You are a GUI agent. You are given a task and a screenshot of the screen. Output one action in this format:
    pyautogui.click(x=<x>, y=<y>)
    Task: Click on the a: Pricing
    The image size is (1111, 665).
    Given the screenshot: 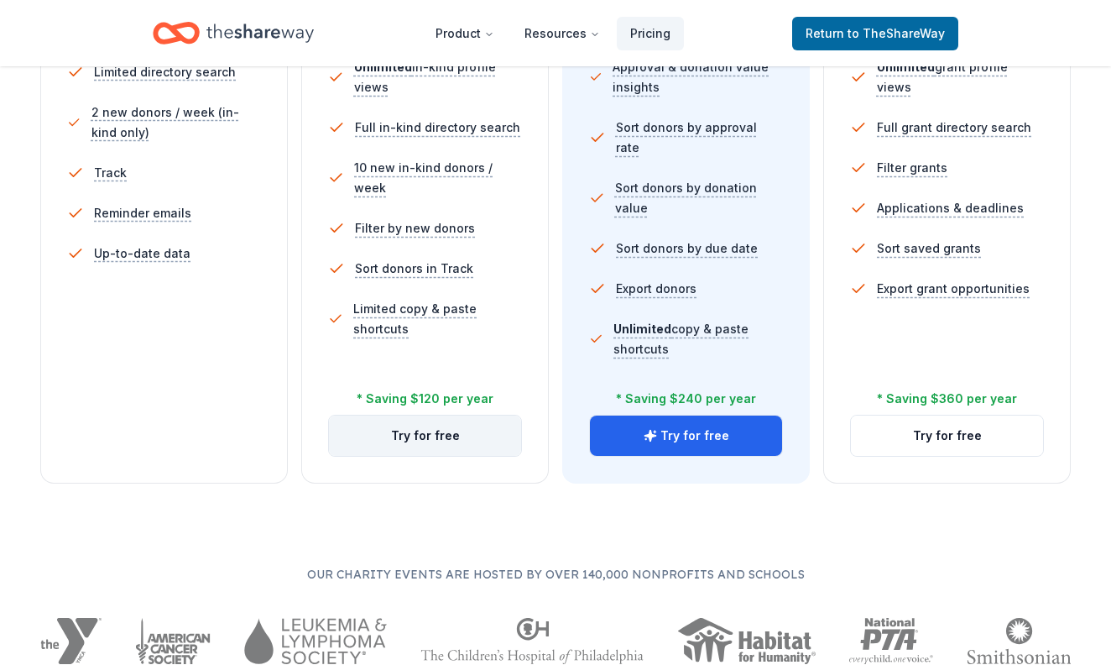 What is the action you would take?
    pyautogui.click(x=651, y=34)
    